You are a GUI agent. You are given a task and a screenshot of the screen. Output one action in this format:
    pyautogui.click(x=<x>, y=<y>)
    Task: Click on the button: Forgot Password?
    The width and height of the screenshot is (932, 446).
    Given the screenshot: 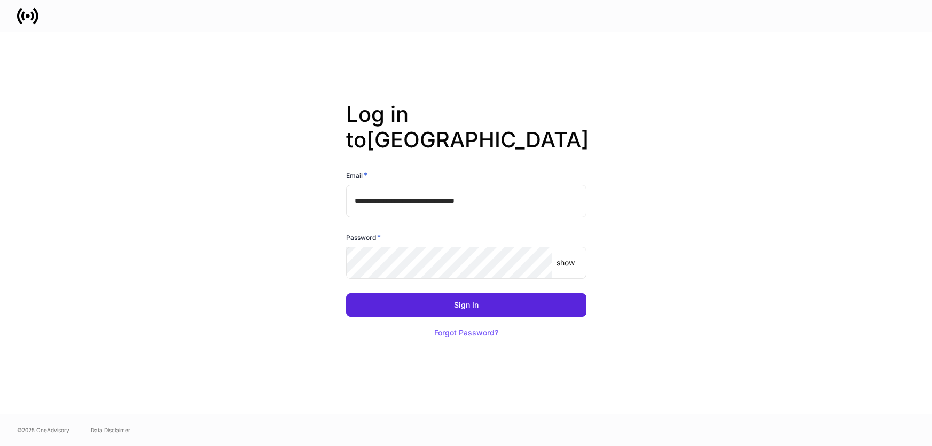 What is the action you would take?
    pyautogui.click(x=466, y=333)
    